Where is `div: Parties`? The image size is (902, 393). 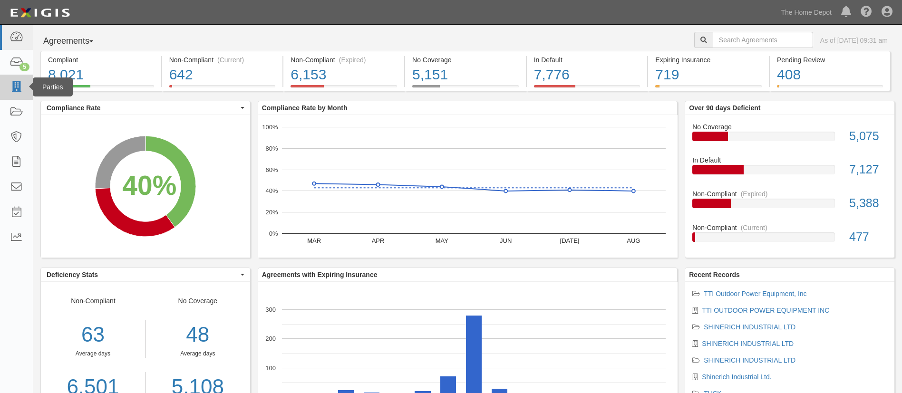
div: Parties is located at coordinates (53, 87).